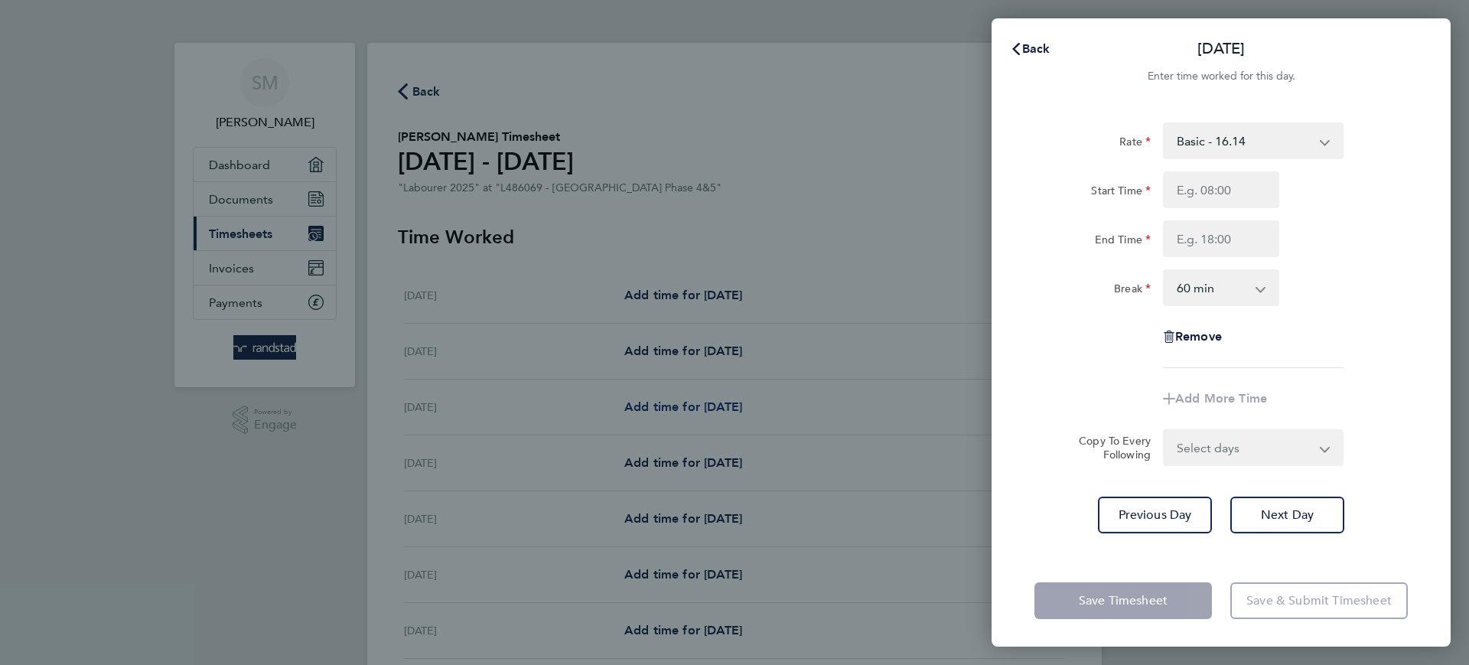 The image size is (1469, 665). What do you see at coordinates (1123, 242) in the screenshot?
I see `label: End Time` at bounding box center [1123, 242].